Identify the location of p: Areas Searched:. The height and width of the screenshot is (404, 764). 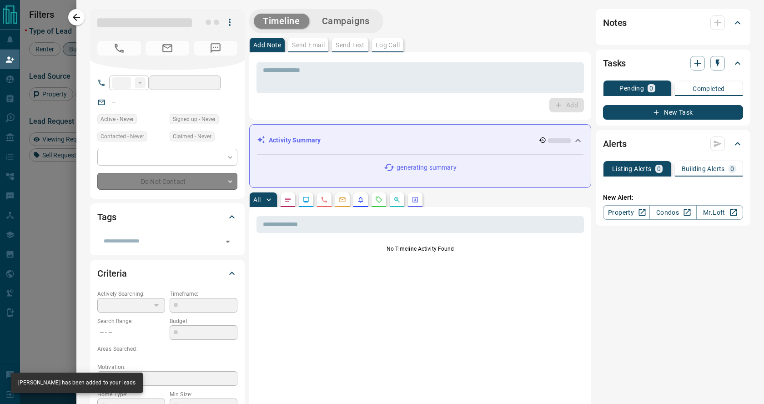
(167, 349).